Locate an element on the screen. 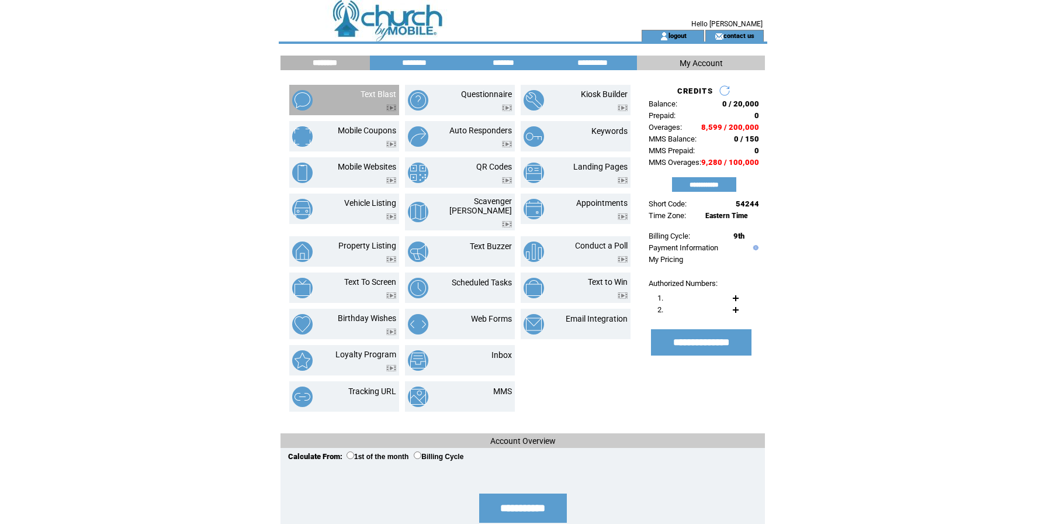  img: landing-pages.png is located at coordinates (533, 172).